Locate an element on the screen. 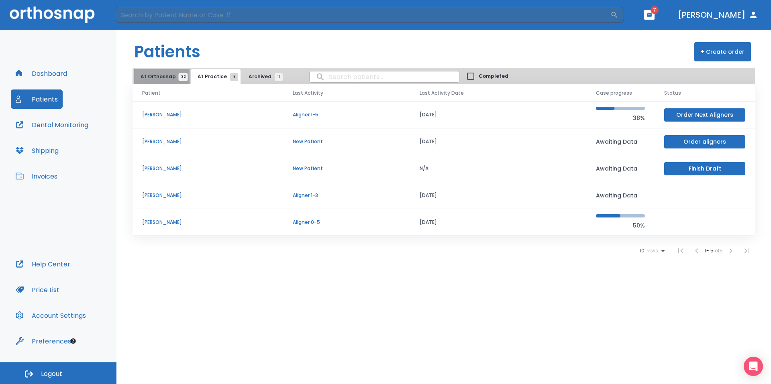  p: 50% is located at coordinates (621, 226).